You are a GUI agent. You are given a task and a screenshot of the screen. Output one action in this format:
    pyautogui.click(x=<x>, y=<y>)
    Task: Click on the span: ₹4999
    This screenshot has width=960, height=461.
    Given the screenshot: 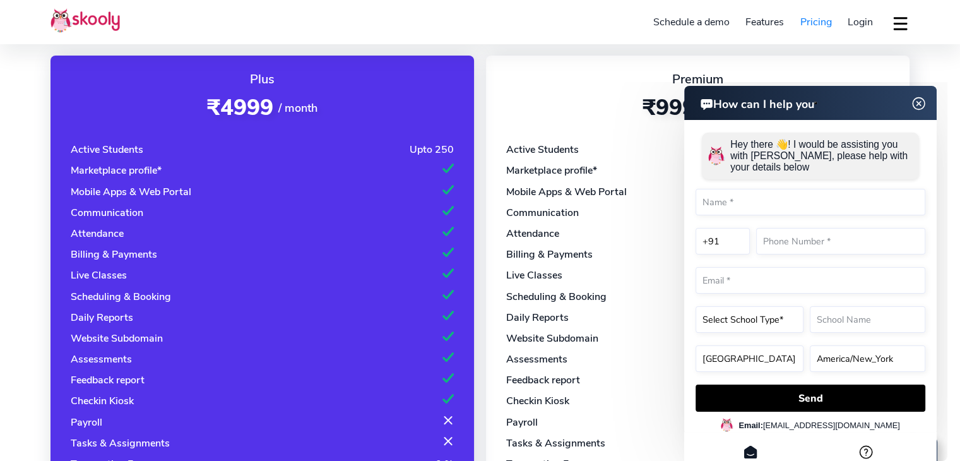 What is the action you would take?
    pyautogui.click(x=240, y=107)
    